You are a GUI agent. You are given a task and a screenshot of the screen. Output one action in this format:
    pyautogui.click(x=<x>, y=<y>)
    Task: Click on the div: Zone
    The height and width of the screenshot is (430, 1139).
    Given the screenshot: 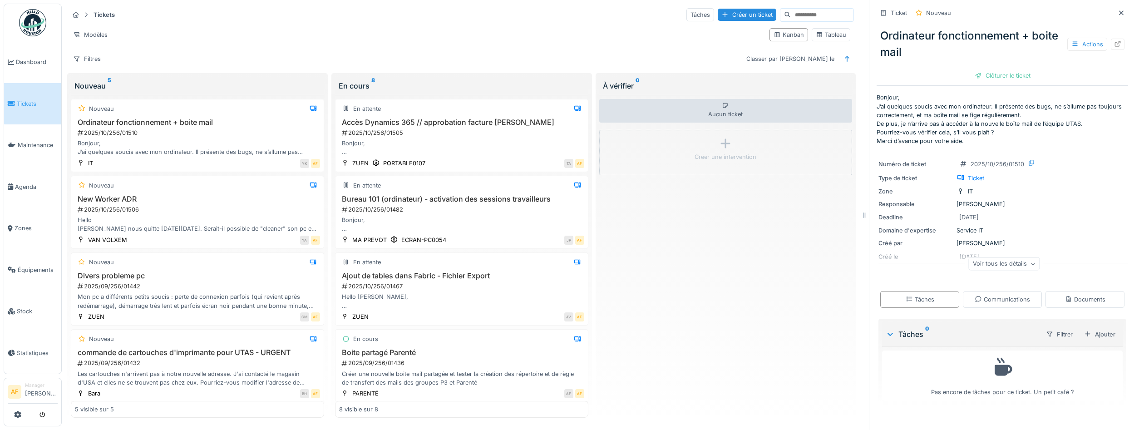 What is the action you would take?
    pyautogui.click(x=916, y=191)
    